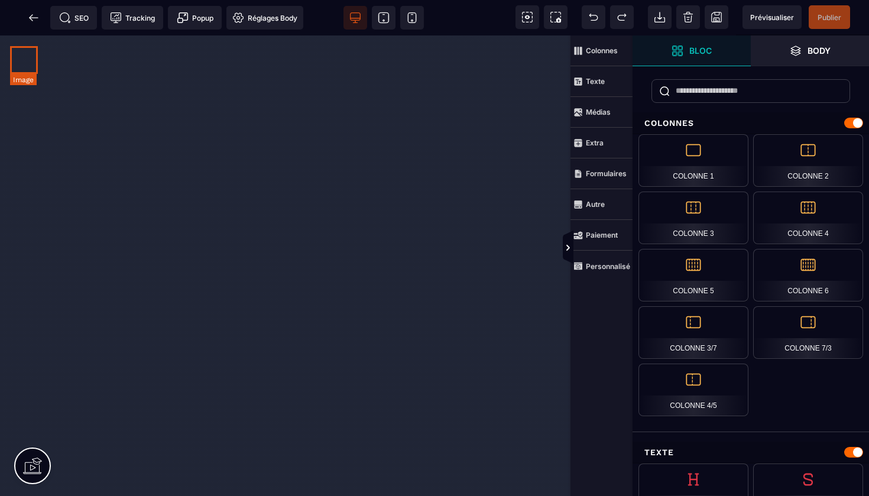 The height and width of the screenshot is (496, 869). What do you see at coordinates (601, 266) in the screenshot?
I see `span: Personnalisé` at bounding box center [601, 266].